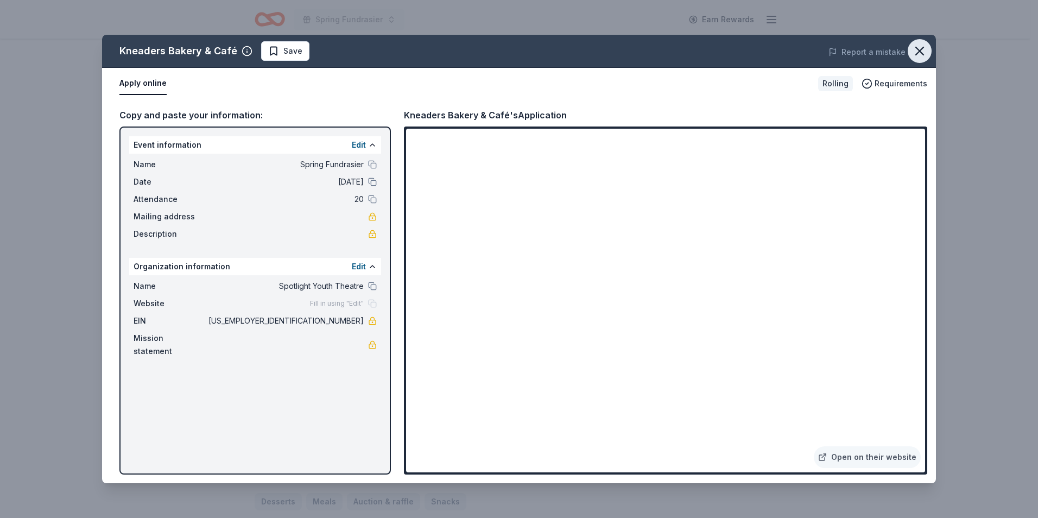 The height and width of the screenshot is (518, 1038). Describe the element at coordinates (486, 115) in the screenshot. I see `div: Kneaders Bakery & Café's Application` at that location.